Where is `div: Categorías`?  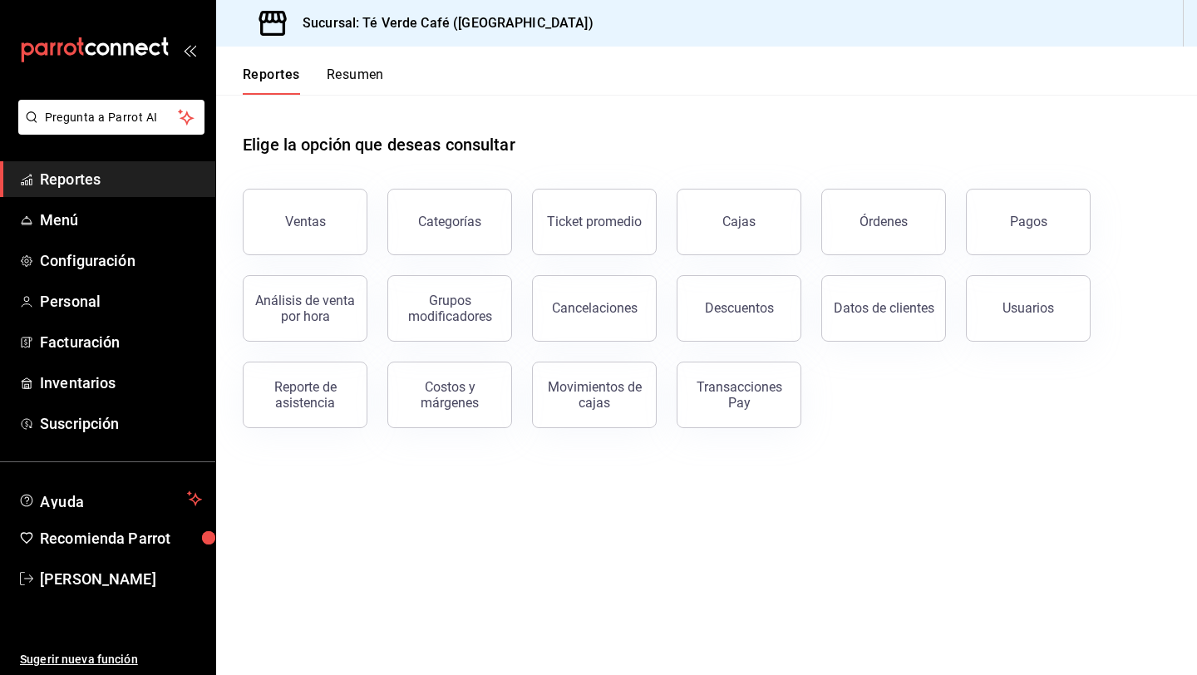
div: Categorías is located at coordinates (450, 221).